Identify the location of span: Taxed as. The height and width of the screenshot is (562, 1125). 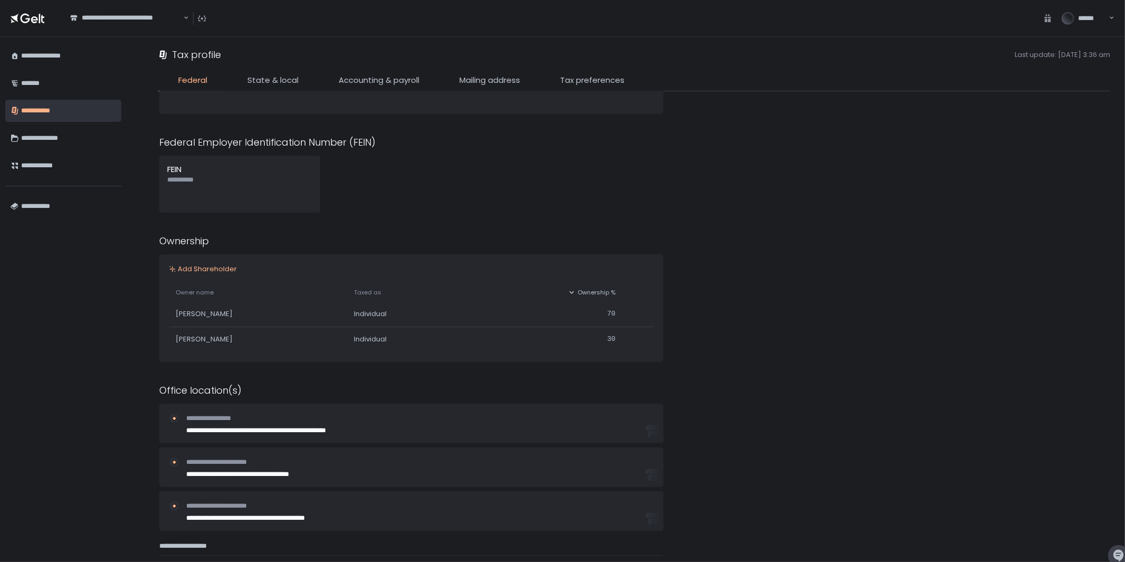
(368, 292).